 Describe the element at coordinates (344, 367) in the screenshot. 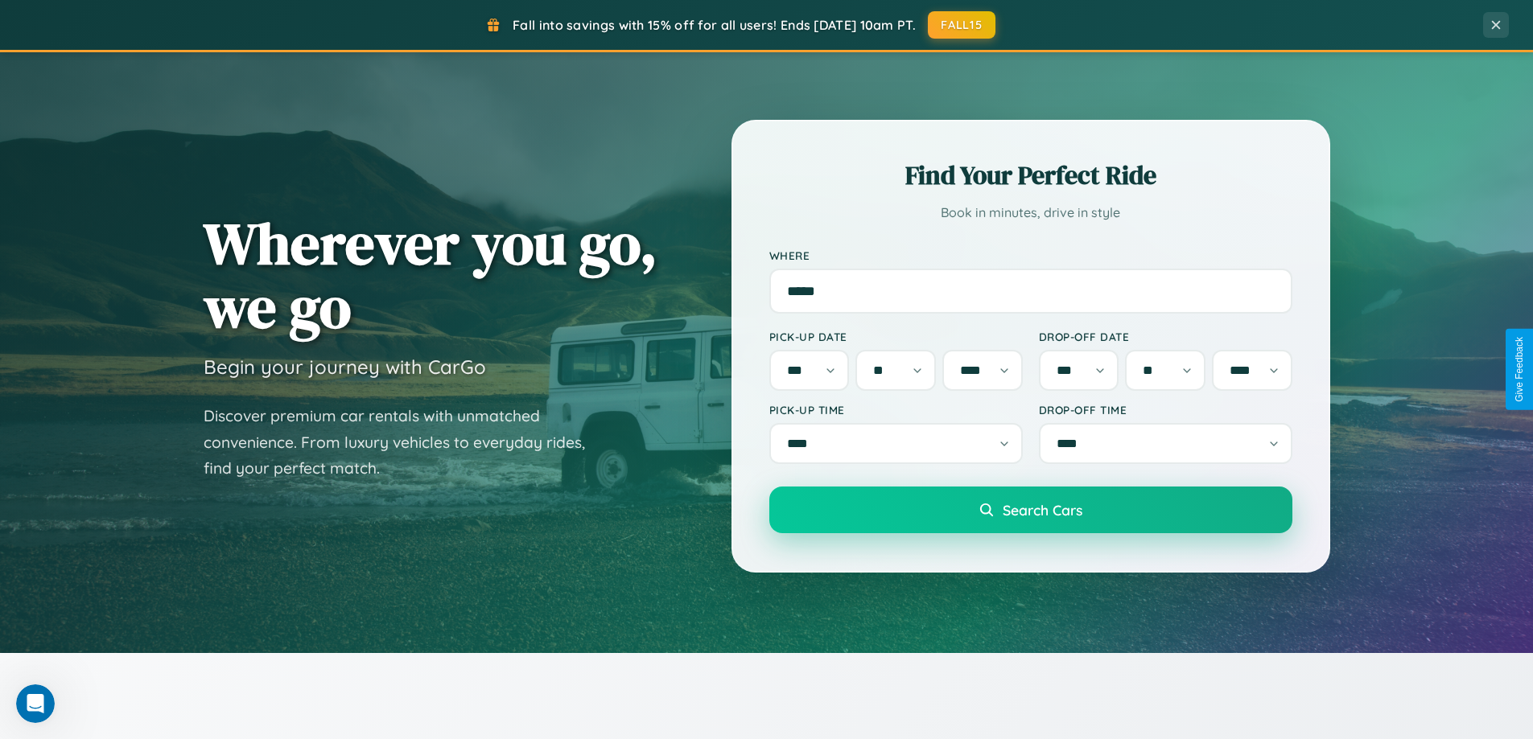

I see `h3: Begin your journey with CarGo` at that location.